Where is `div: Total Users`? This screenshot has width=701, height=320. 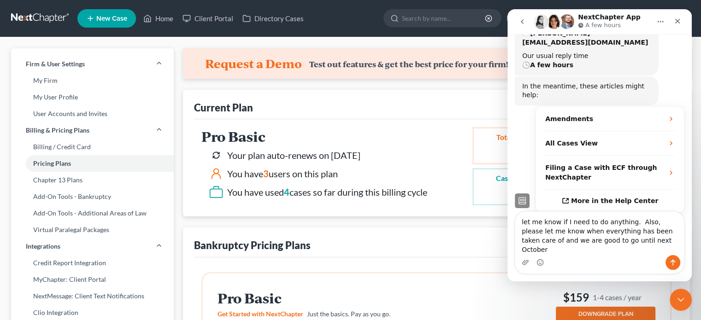 div: Total Users is located at coordinates (515, 137).